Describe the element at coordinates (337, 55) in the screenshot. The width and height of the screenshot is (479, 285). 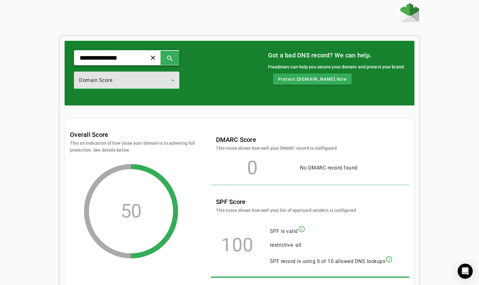
I see `mat-card-title: Got a bad DNS record? We can help.` at that location.